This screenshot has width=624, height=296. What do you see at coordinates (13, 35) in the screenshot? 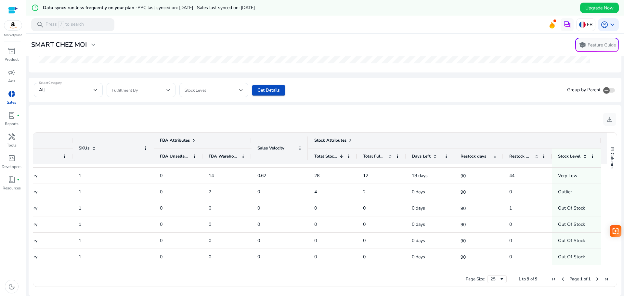
I see `p: Marketplace` at bounding box center [13, 35].